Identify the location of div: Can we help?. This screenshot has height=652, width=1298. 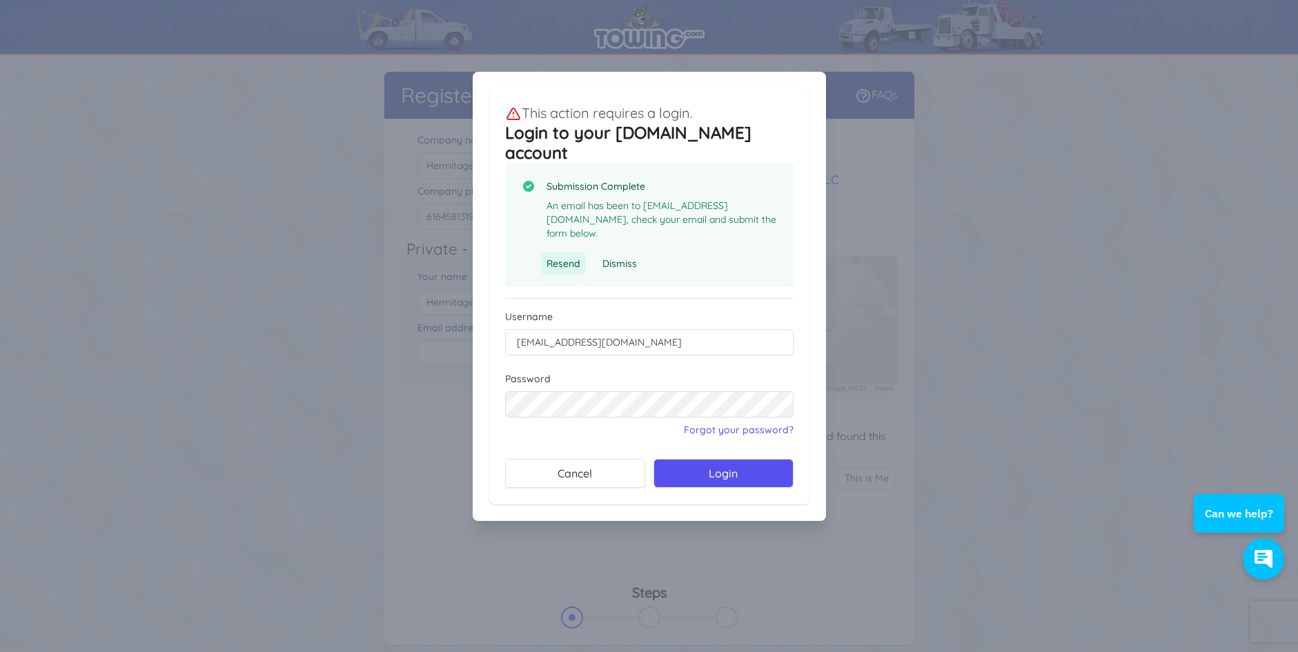
(55, 57).